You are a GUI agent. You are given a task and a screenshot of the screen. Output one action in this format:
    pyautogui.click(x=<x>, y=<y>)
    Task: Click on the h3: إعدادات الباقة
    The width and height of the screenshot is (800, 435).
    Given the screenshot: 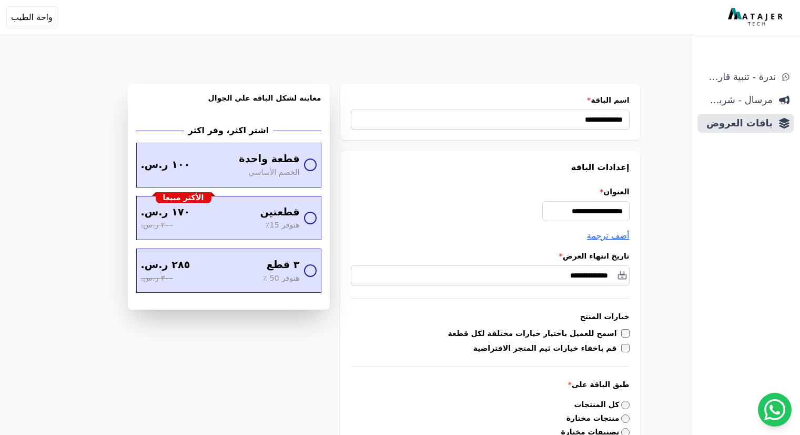 What is the action you would take?
    pyautogui.click(x=490, y=167)
    